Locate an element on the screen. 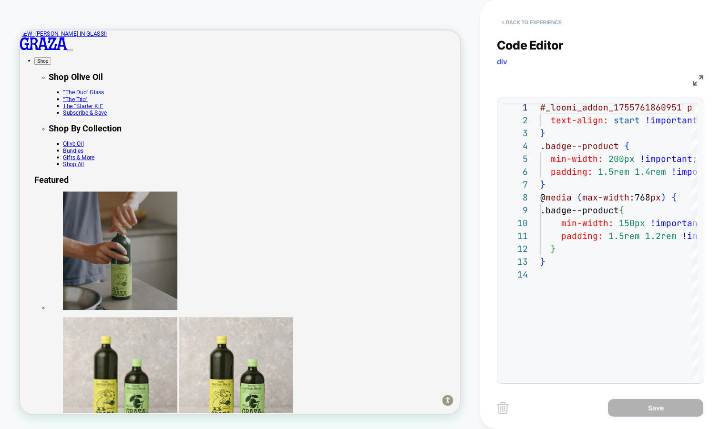  a: “The Duo” Glass is located at coordinates (84, 82).